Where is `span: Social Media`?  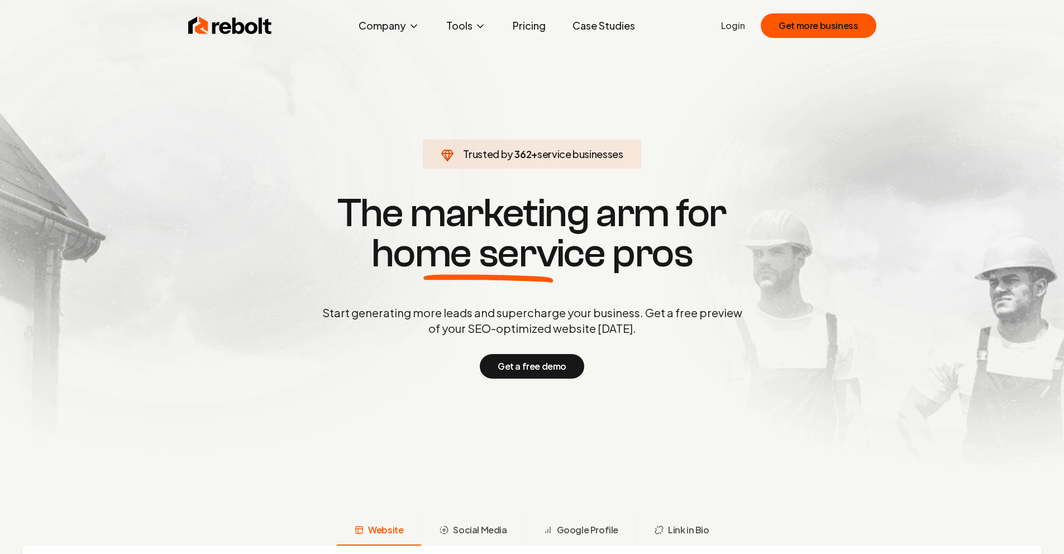 span: Social Media is located at coordinates (480, 530).